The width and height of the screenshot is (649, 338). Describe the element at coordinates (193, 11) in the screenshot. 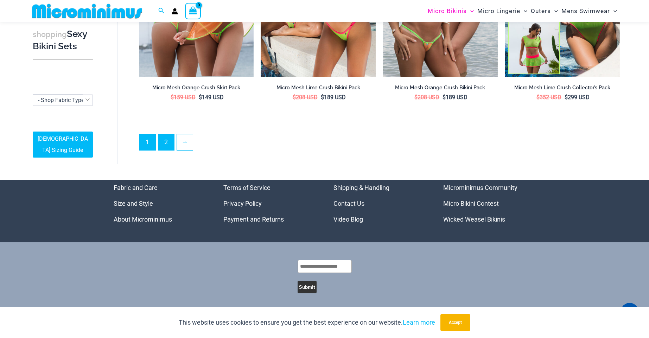

I see `a: View Shopping Cart, empty` at that location.